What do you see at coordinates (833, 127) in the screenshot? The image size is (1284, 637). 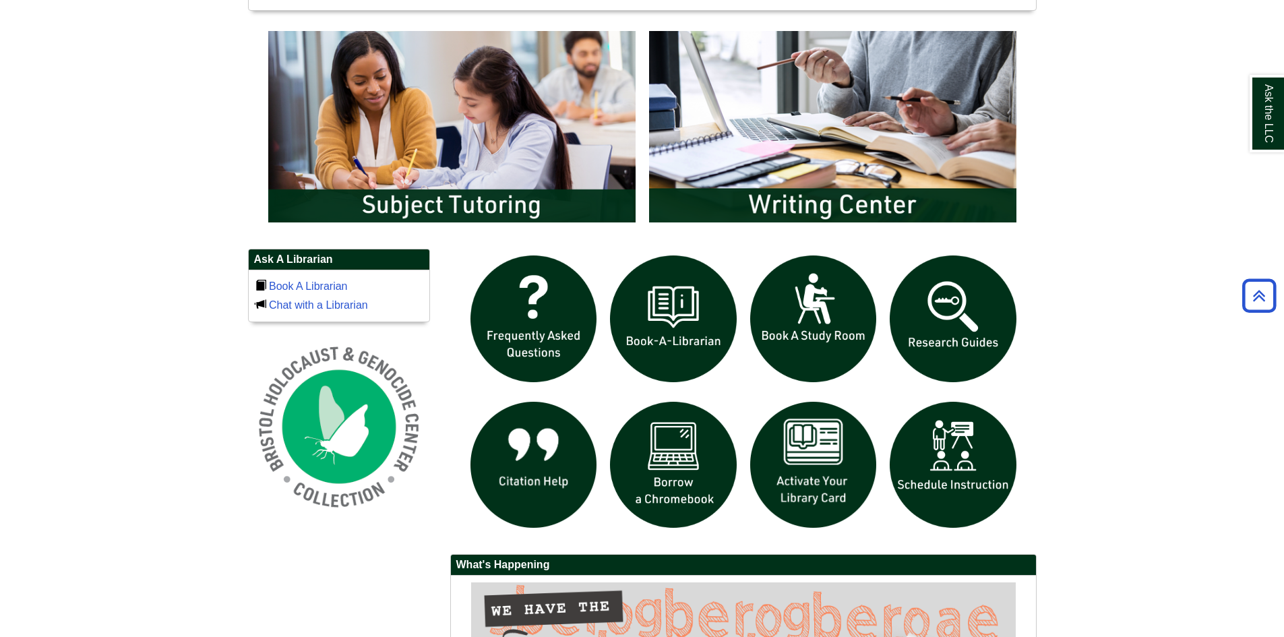 I see `img: Writing Center Information` at bounding box center [833, 127].